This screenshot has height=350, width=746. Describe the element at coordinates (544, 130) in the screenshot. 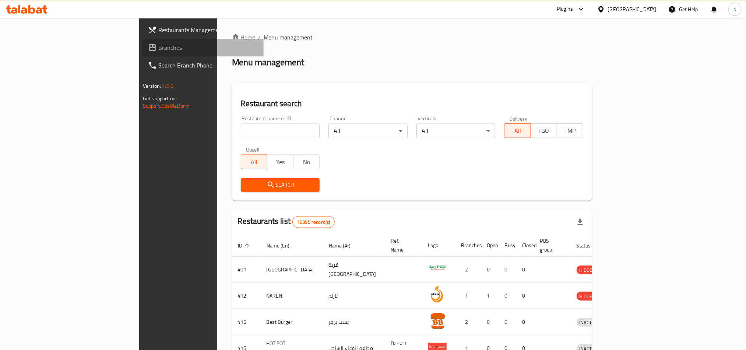

I see `button: TGO` at that location.